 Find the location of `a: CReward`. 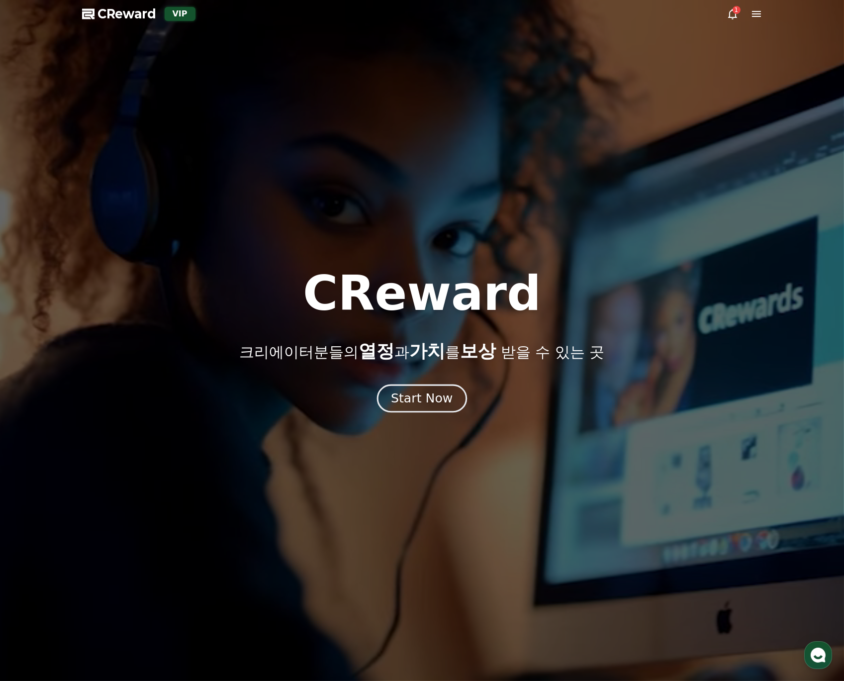

a: CReward is located at coordinates (119, 14).